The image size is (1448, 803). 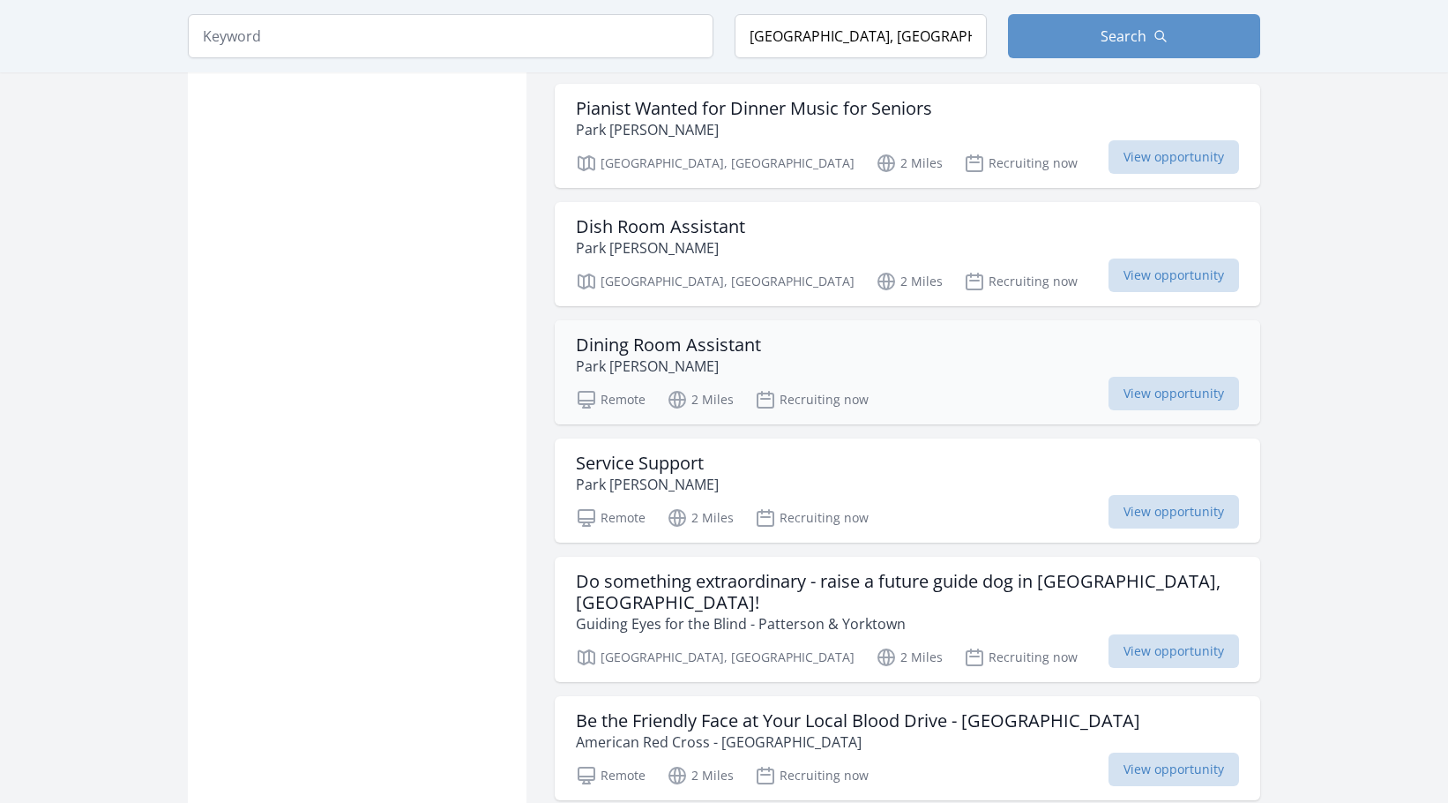 What do you see at coordinates (908, 624) in the screenshot?
I see `p: Guiding Eyes for the Blind - Patterson & Yorktown` at bounding box center [908, 624].